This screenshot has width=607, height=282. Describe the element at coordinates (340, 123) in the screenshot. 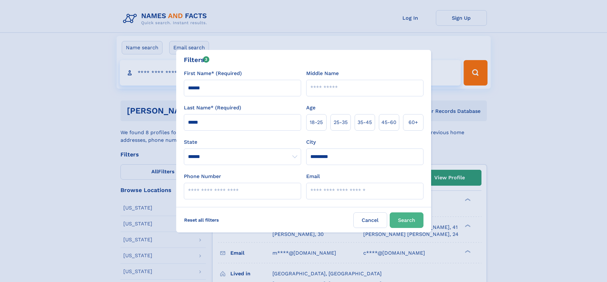

I see `span: 25‑35` at that location.